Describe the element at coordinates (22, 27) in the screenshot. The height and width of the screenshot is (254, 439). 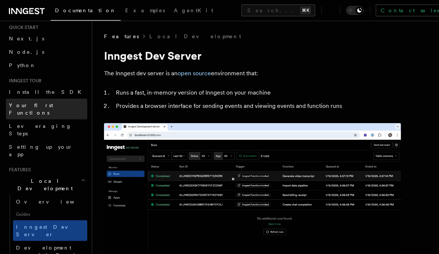
I see `span: Quick start` at that location.